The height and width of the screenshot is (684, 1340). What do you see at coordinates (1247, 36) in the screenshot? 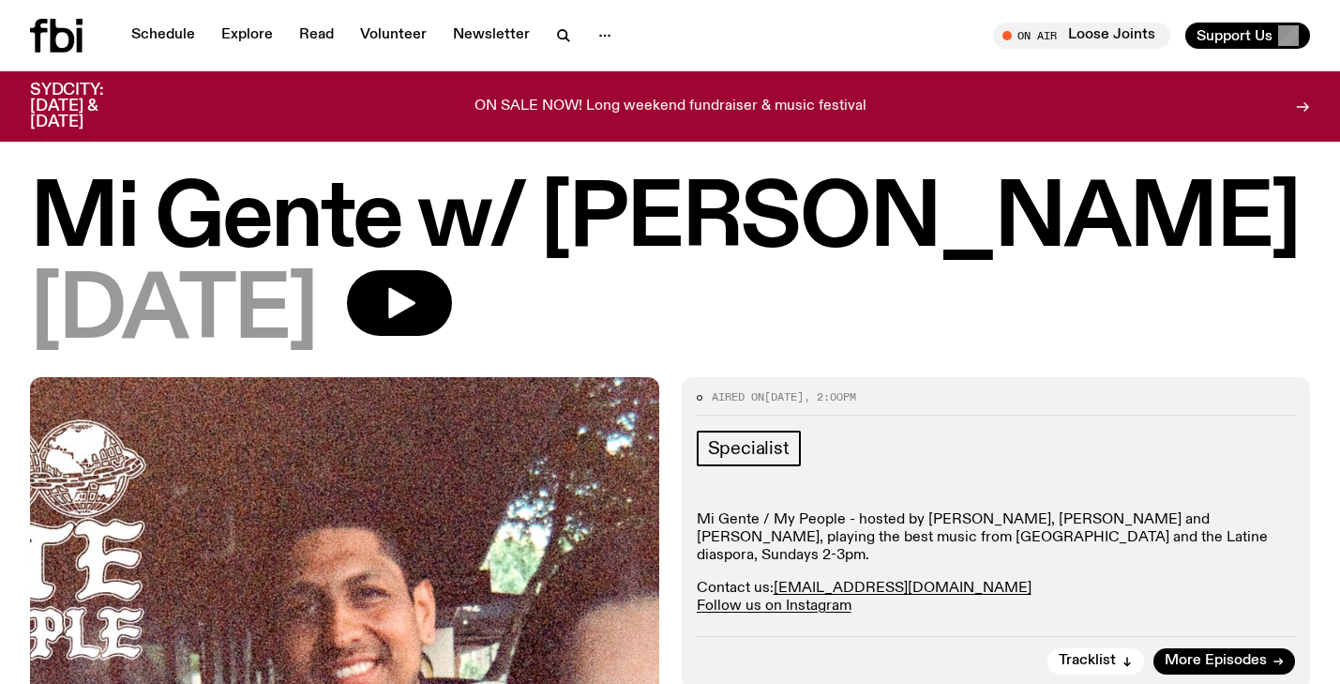
I see `button: Support Us` at bounding box center [1247, 36].